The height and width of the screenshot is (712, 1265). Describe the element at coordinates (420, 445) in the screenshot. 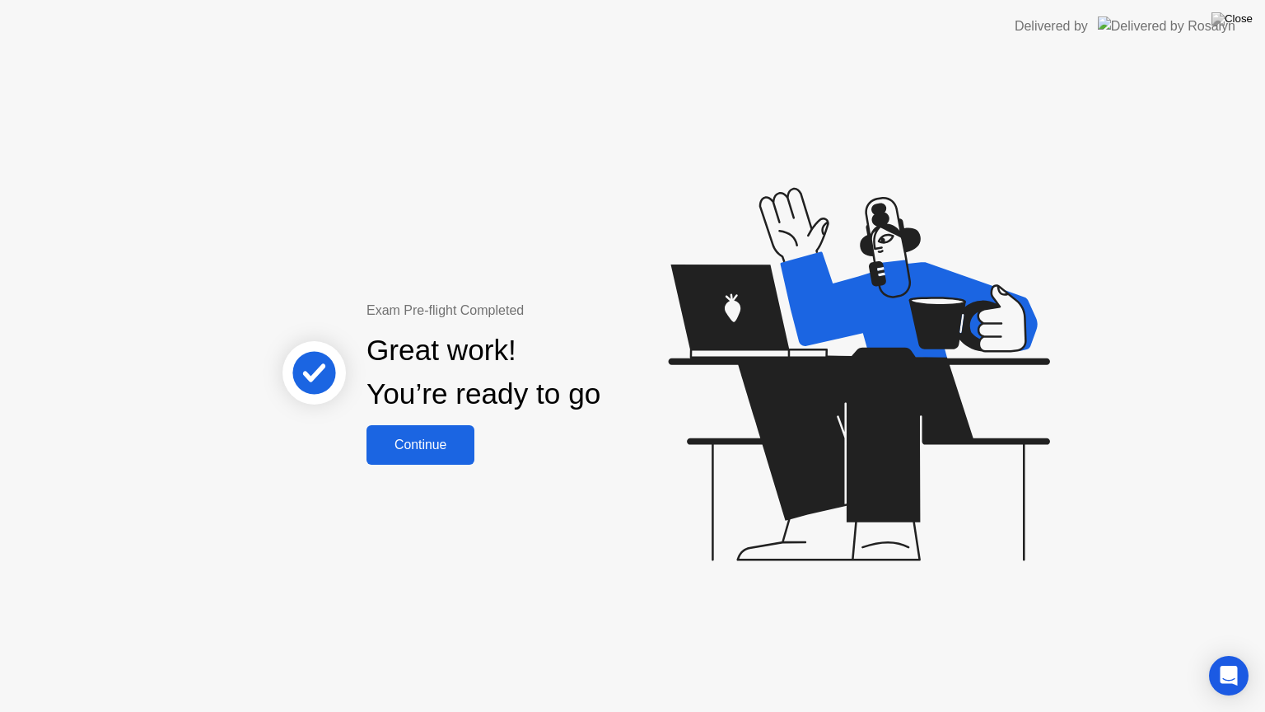

I see `button: Continue` at that location.